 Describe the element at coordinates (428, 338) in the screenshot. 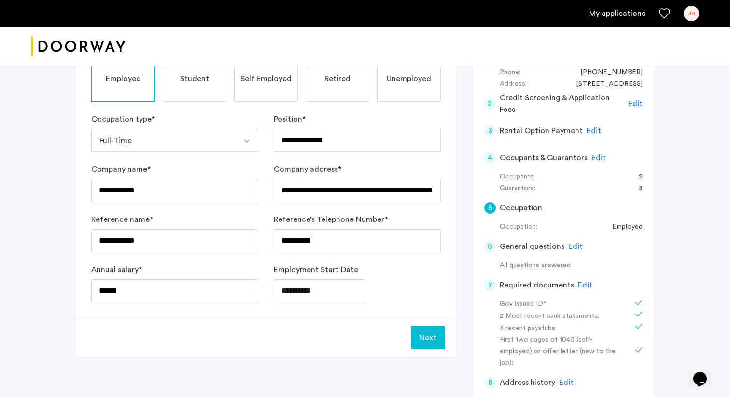

I see `button: Next` at that location.